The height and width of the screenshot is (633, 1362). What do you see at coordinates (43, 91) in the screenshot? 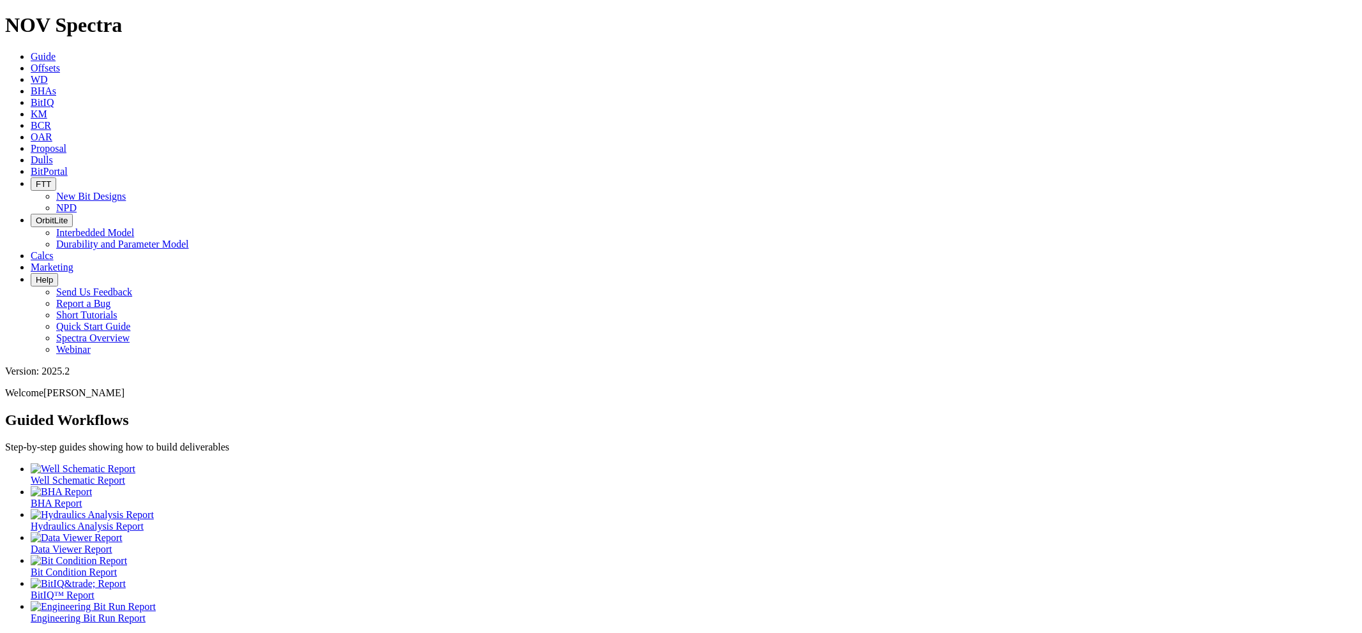
I see `span: BHAs` at bounding box center [43, 91].